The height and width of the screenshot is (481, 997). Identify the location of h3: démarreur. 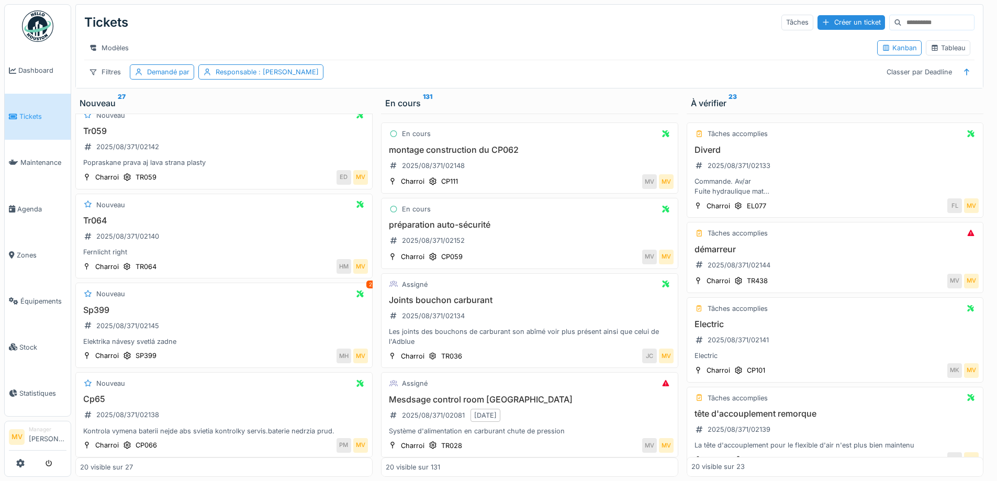
(835, 249).